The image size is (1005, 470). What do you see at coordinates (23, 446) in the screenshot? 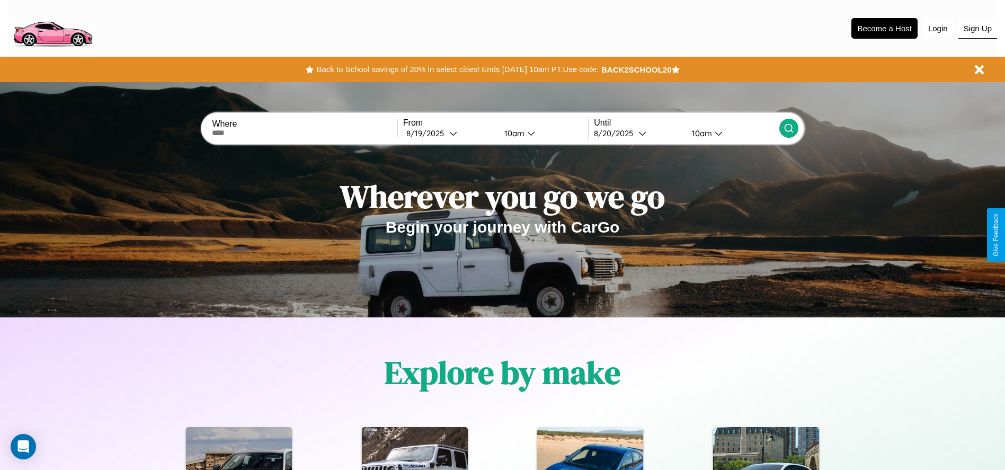
I see `div: Open Intercom Messenger` at bounding box center [23, 446].